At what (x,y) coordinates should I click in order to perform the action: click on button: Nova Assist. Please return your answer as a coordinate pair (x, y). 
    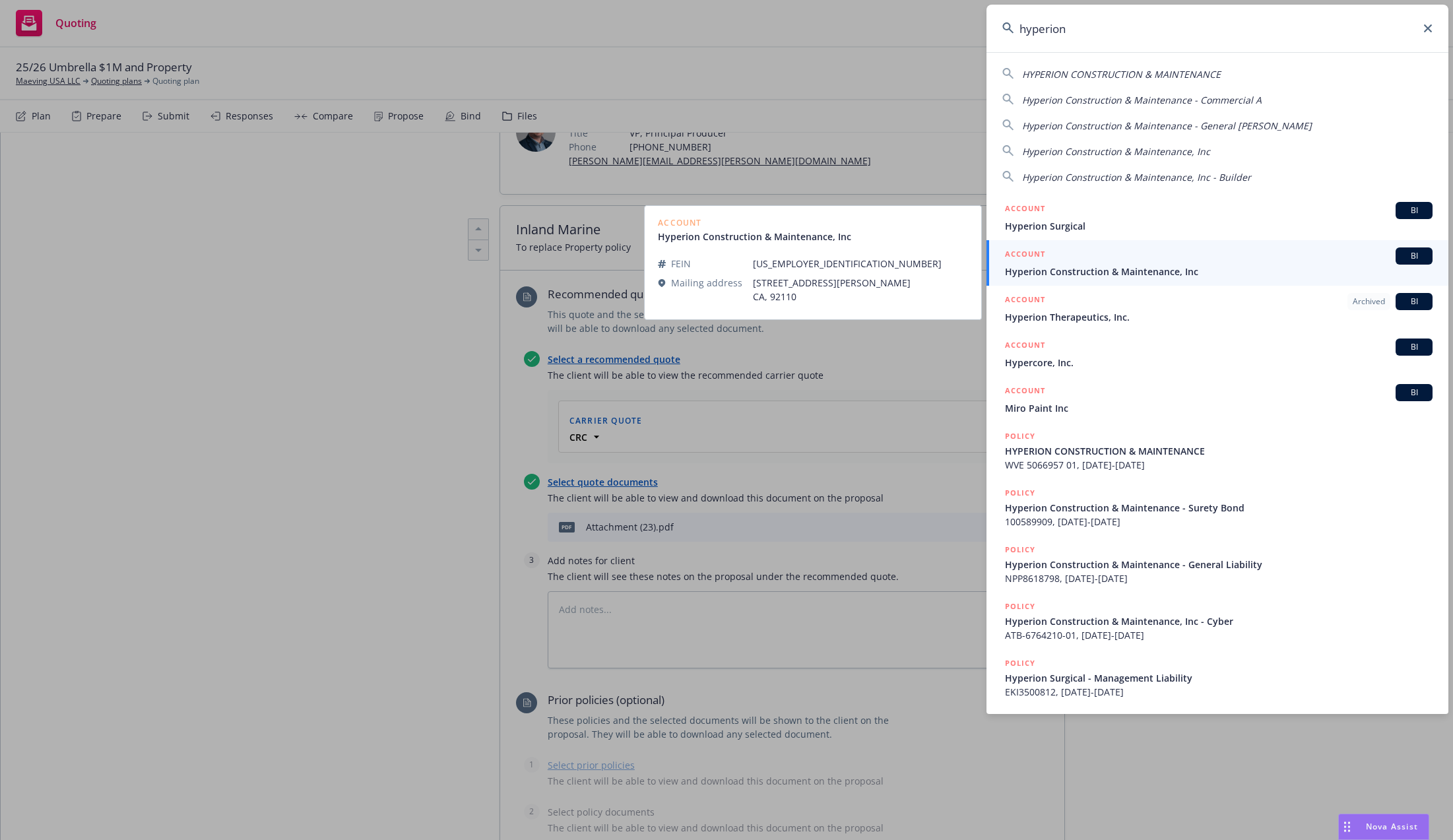
    Looking at the image, I should click on (1383, 827).